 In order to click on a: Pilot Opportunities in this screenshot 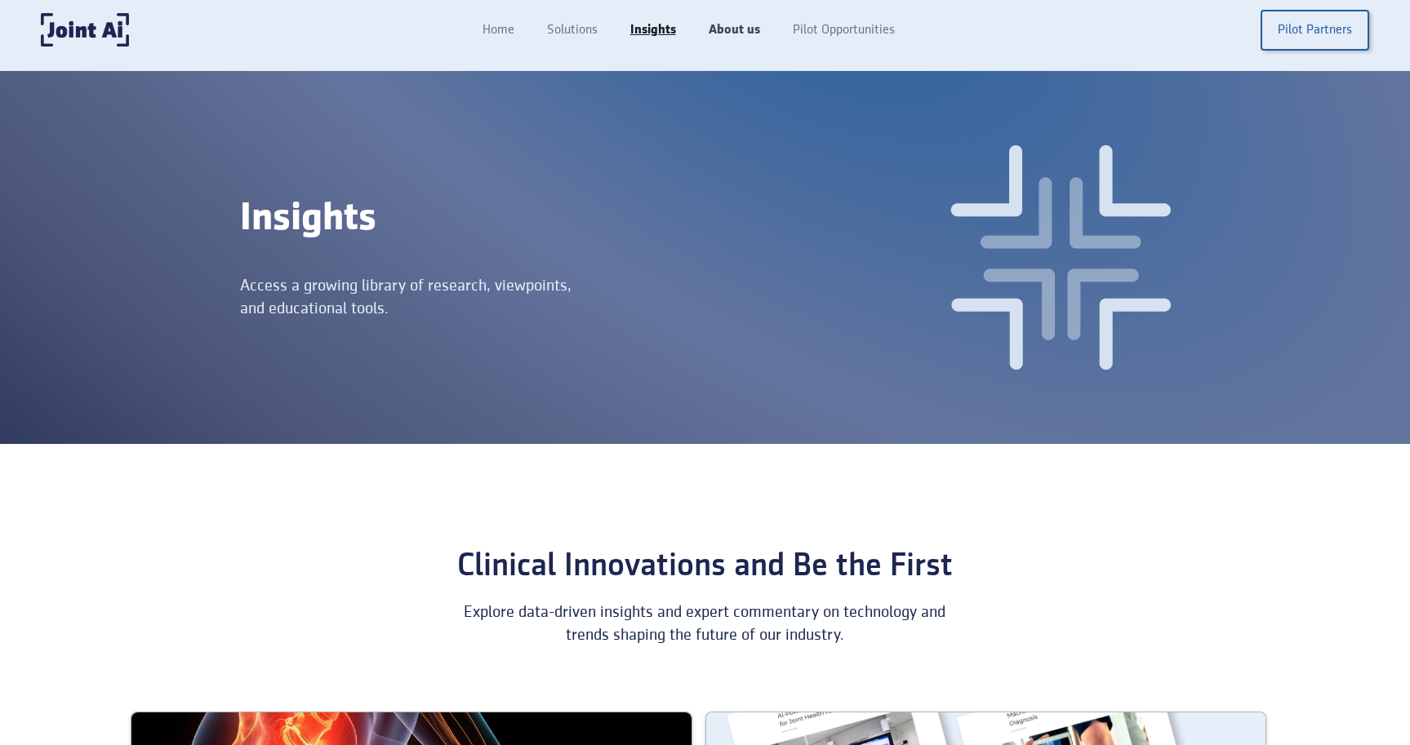, I will do `click(843, 30)`.